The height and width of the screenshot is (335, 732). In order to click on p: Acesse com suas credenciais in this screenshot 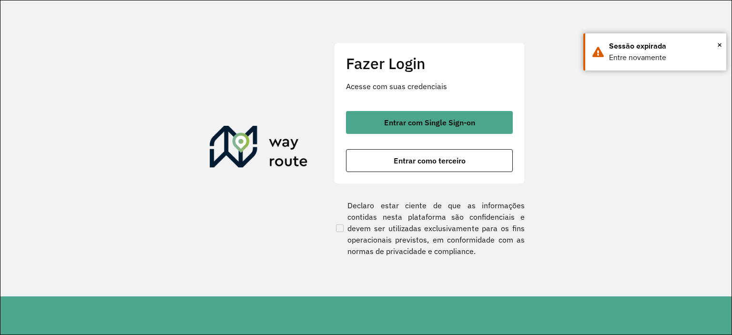, I will do `click(430, 86)`.